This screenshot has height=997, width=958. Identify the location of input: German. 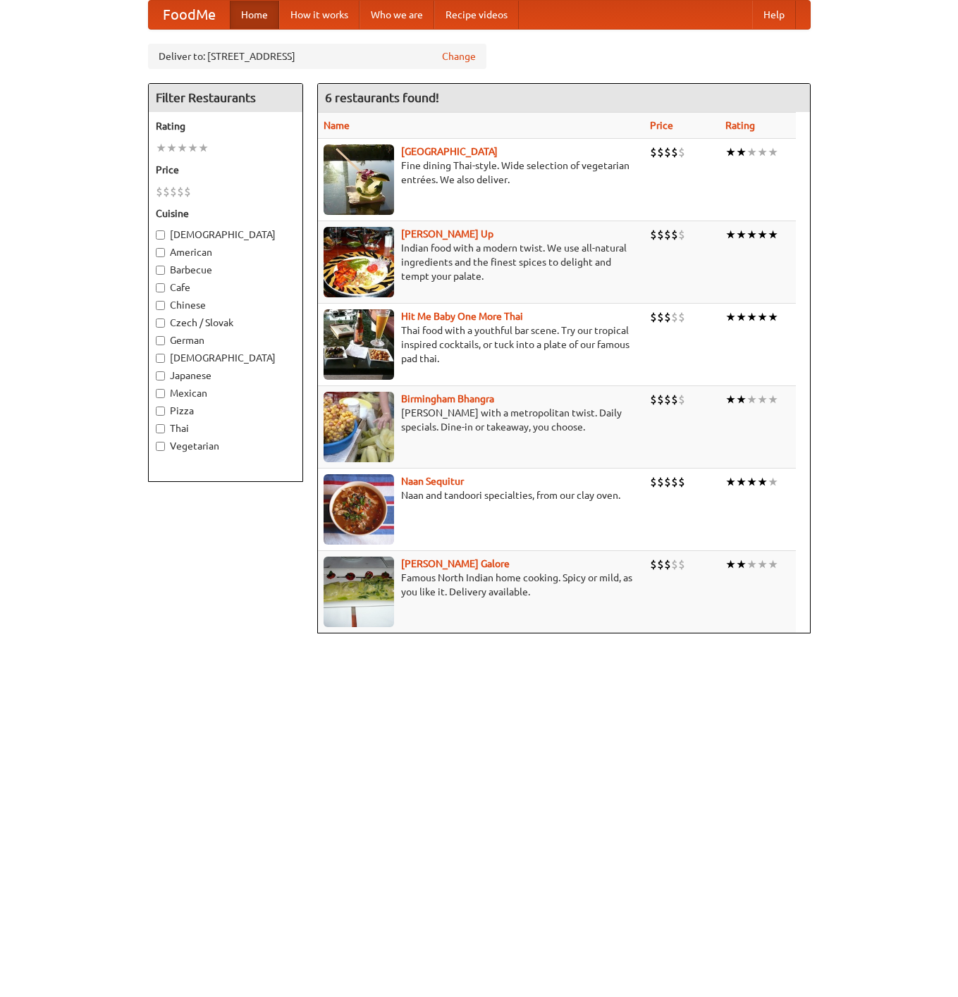
(160, 340).